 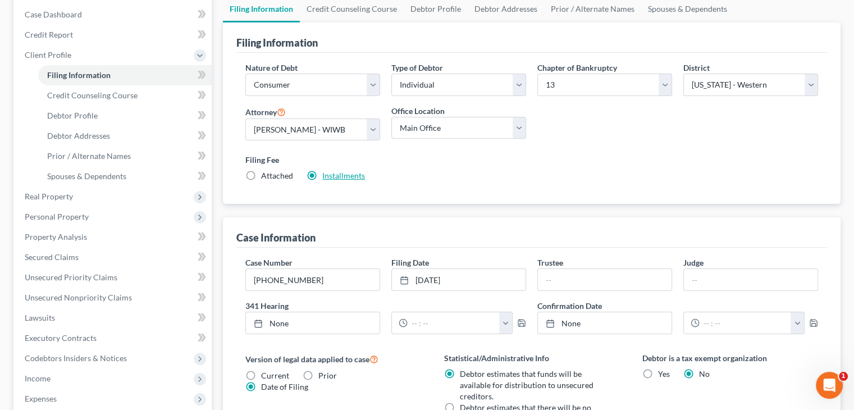 What do you see at coordinates (113, 277) in the screenshot?
I see `a: Unsecured Priority Claims` at bounding box center [113, 277].